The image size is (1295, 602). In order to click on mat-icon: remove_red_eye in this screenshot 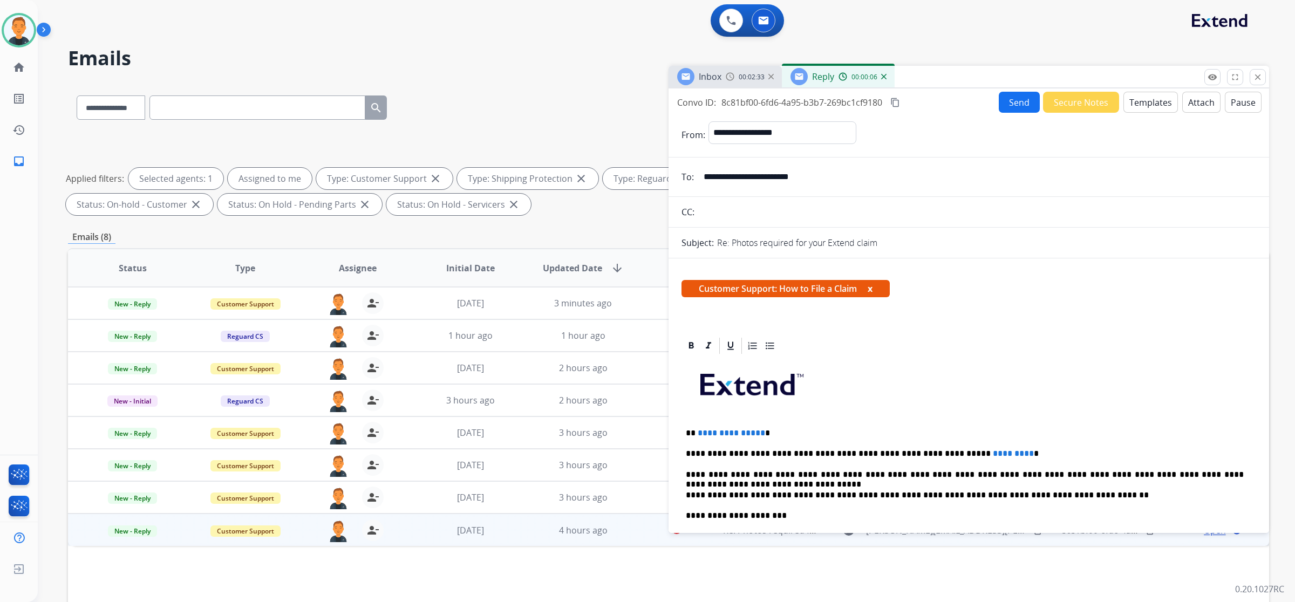, I will do `click(1212, 77)`.